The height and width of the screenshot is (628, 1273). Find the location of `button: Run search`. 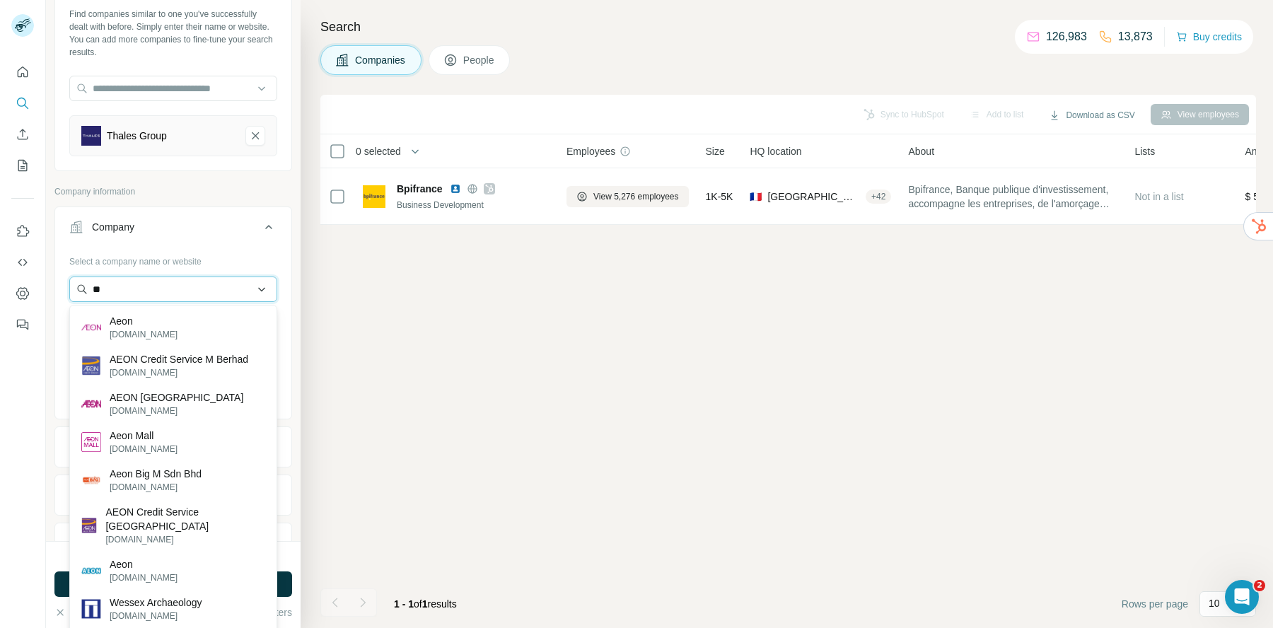

button: Run search is located at coordinates (173, 584).